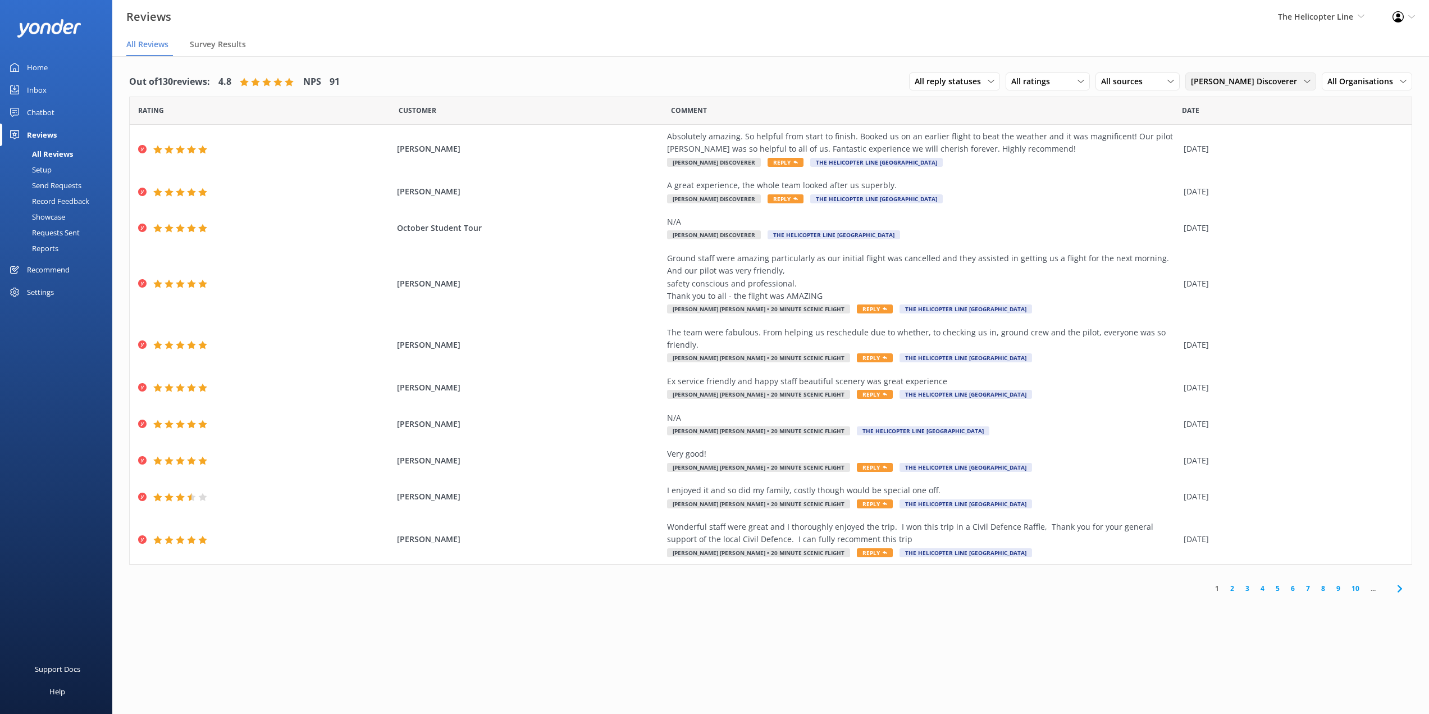 This screenshot has width=1429, height=714. Describe the element at coordinates (60, 201) in the screenshot. I see `a: Record Feedback` at that location.